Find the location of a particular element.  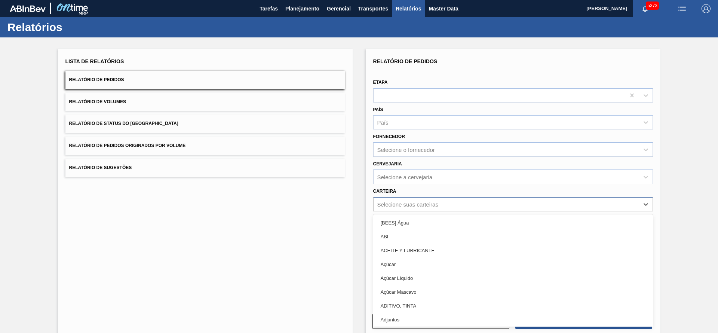

div: Adjuntos is located at coordinates (513, 319).